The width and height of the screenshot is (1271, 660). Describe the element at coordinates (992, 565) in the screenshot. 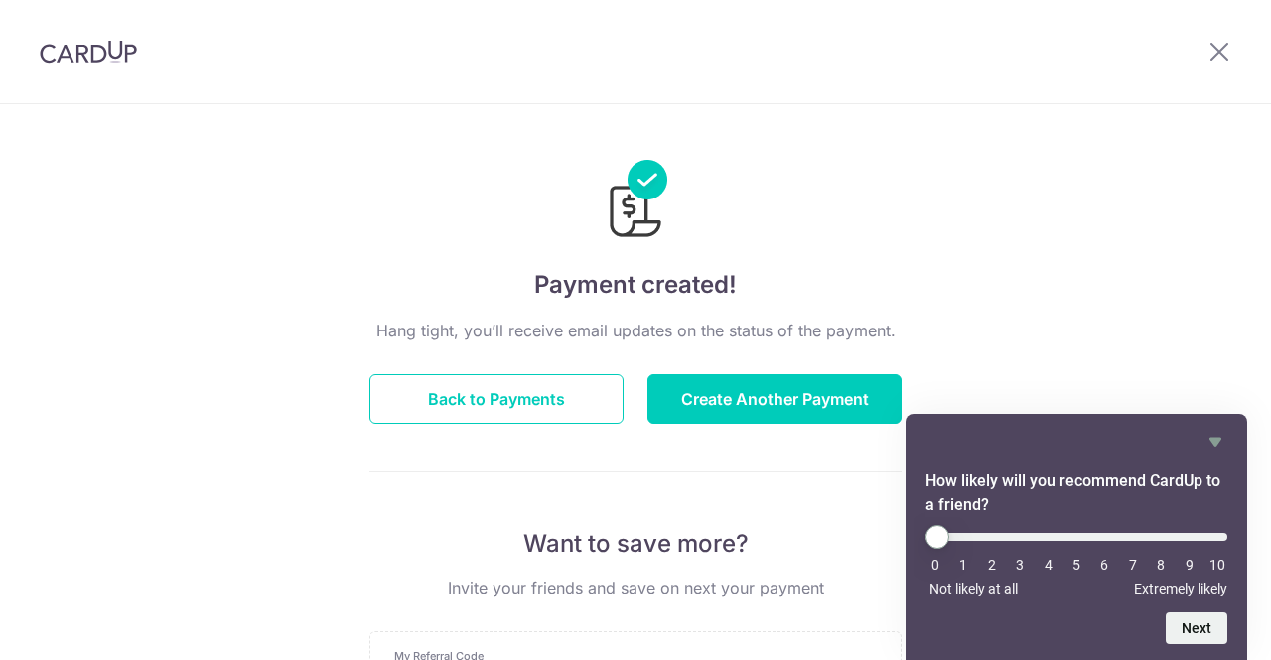

I see `li: 2` at that location.